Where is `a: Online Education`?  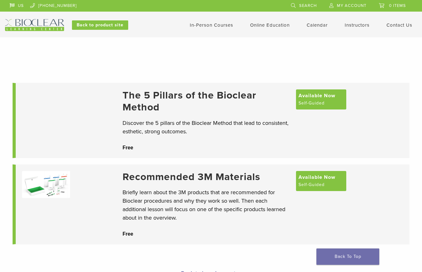
a: Online Education is located at coordinates (270, 25).